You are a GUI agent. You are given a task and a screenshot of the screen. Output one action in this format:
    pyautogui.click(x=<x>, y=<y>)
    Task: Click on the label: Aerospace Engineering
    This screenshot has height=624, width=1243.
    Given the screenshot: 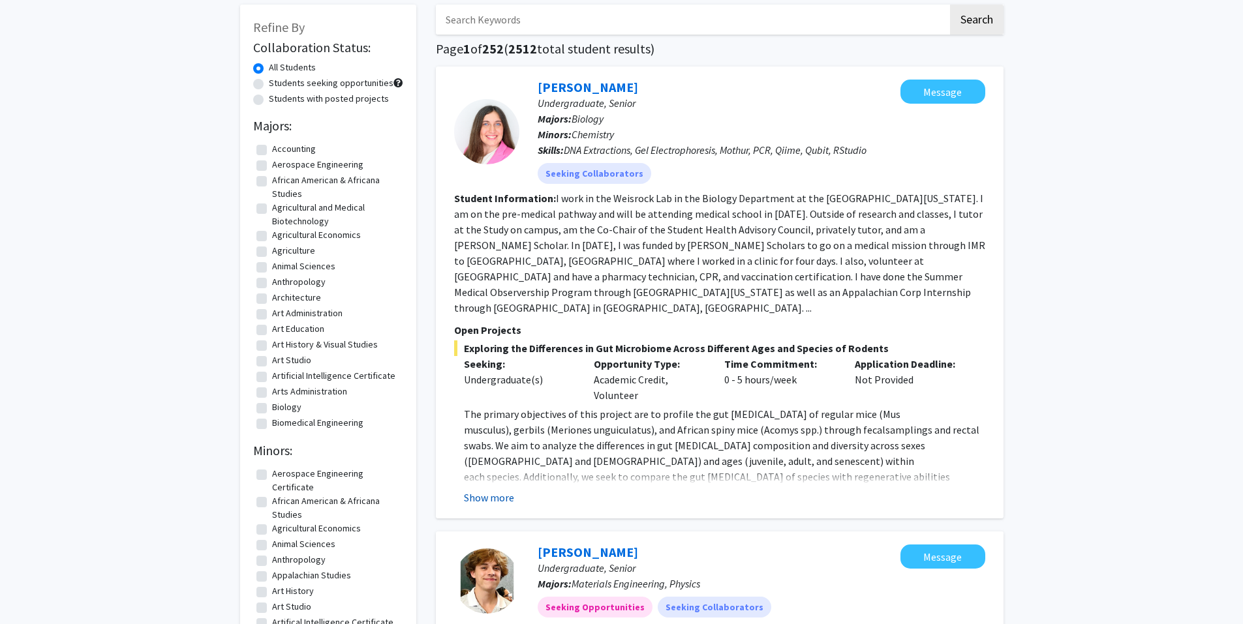 What is the action you would take?
    pyautogui.click(x=318, y=164)
    